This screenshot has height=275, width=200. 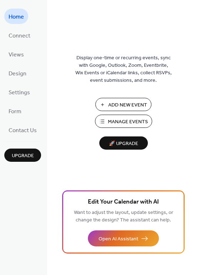 I want to click on a: Design, so click(x=17, y=73).